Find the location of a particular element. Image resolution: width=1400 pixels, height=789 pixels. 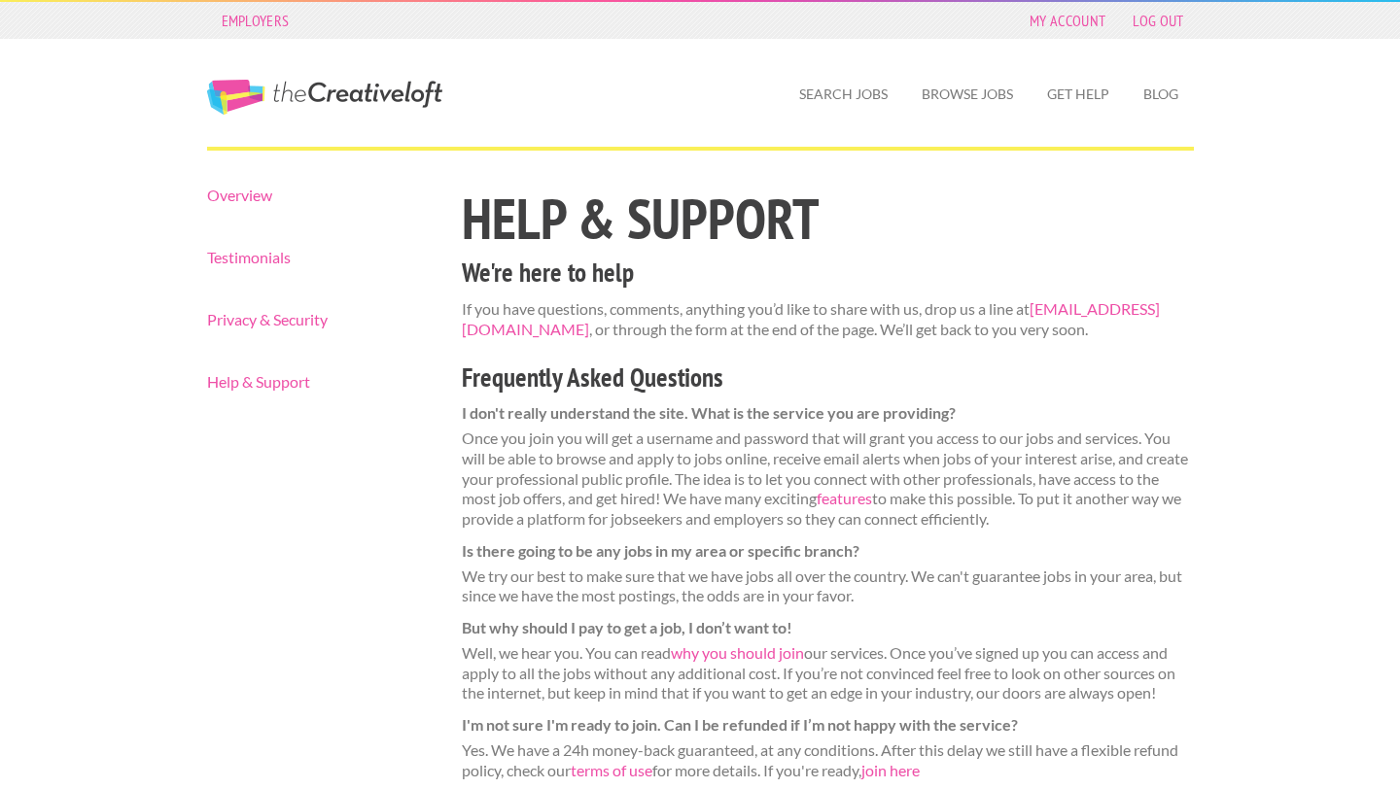

h1: Help & Support is located at coordinates (827, 219).